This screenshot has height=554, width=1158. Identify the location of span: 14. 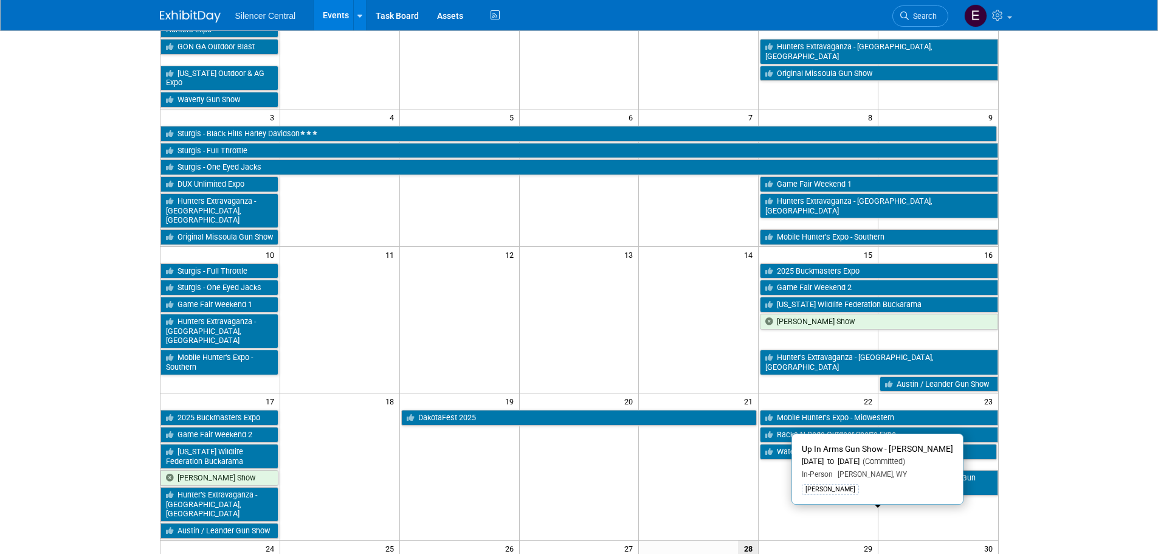
(750, 254).